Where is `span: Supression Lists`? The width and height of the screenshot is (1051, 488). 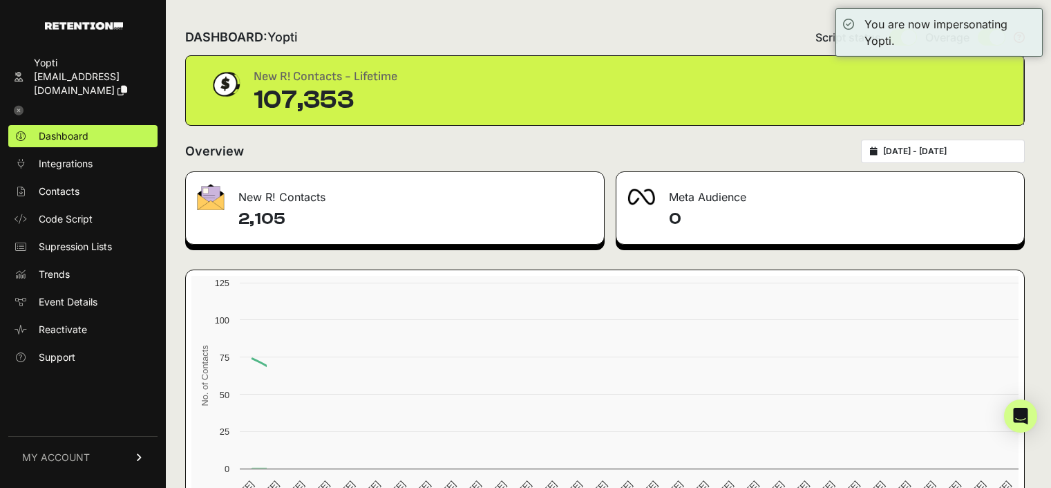 span: Supression Lists is located at coordinates (75, 247).